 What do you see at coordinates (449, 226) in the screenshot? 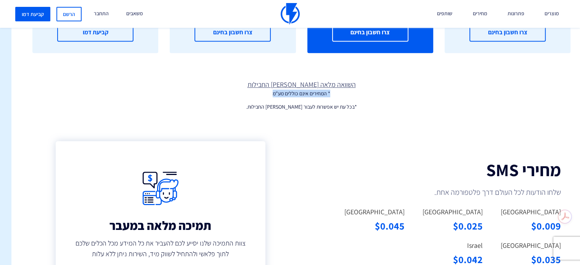
I see `div: $0.025` at bounding box center [449, 226].